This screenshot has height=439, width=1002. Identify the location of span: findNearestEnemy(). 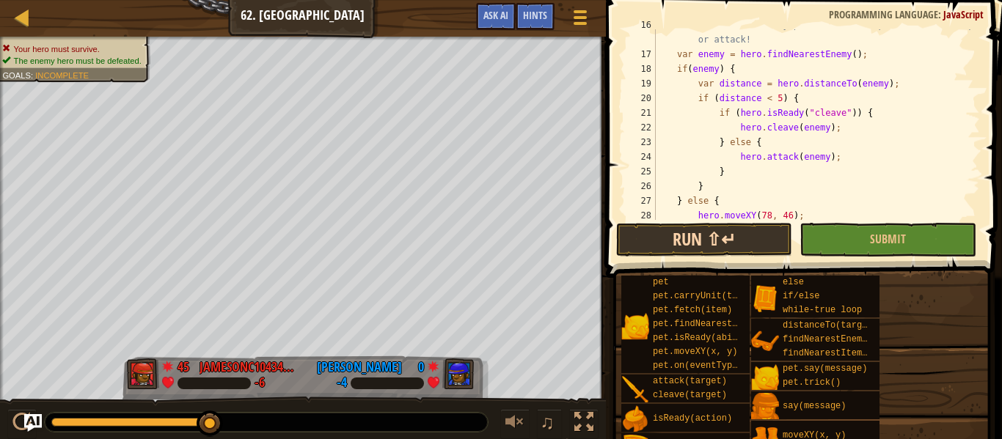
(830, 340).